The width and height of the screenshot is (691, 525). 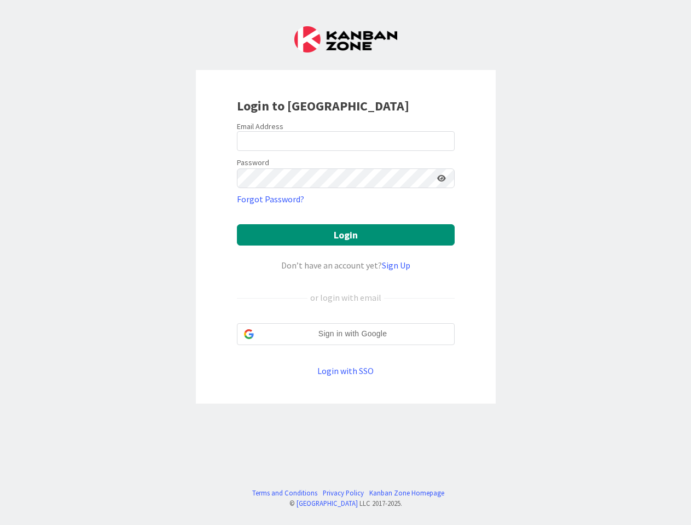 What do you see at coordinates (396, 265) in the screenshot?
I see `a: Sign Up` at bounding box center [396, 265].